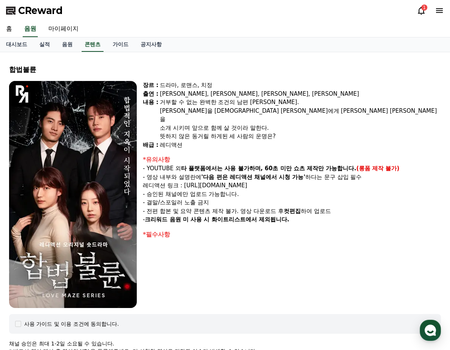 The image size is (450, 350). What do you see at coordinates (301, 136) in the screenshot?
I see `div: 뜻하지 않은 동거릴 하게된 세 사람의 운명은?` at bounding box center [301, 136].